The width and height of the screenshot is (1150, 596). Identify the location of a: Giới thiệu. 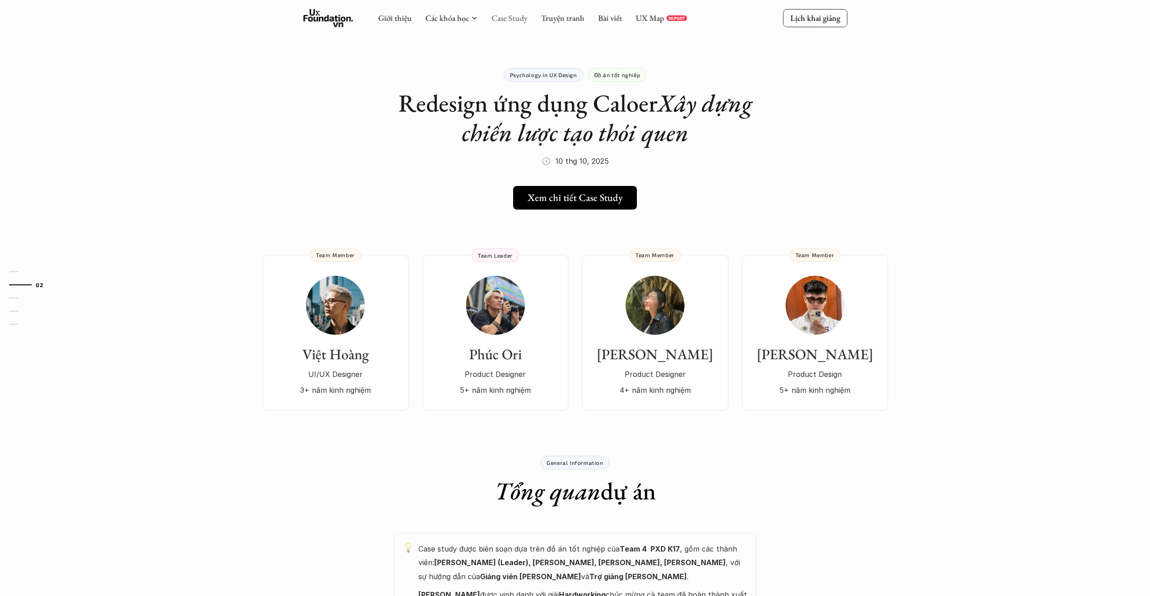
(395, 18).